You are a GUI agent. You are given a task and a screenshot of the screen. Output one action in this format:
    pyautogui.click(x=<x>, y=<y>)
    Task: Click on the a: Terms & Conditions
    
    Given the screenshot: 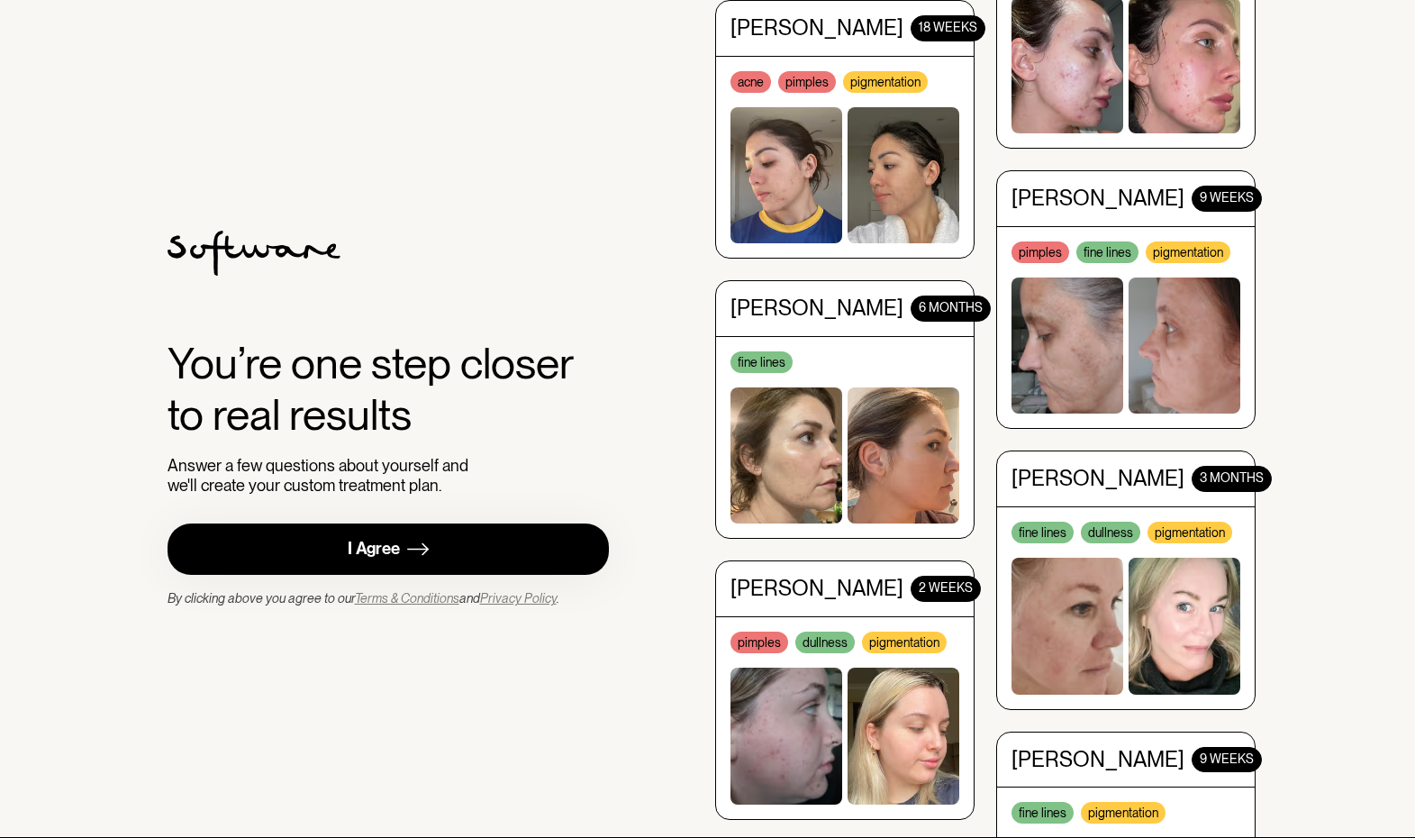 What is the action you would take?
    pyautogui.click(x=407, y=598)
    